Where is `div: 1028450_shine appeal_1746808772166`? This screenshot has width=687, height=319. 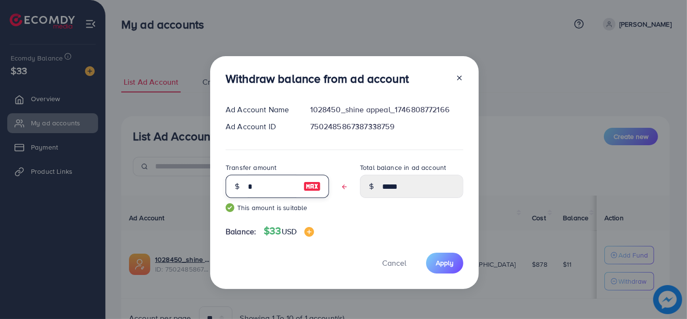
div: 1028450_shine appeal_1746808772166 is located at coordinates (387, 109).